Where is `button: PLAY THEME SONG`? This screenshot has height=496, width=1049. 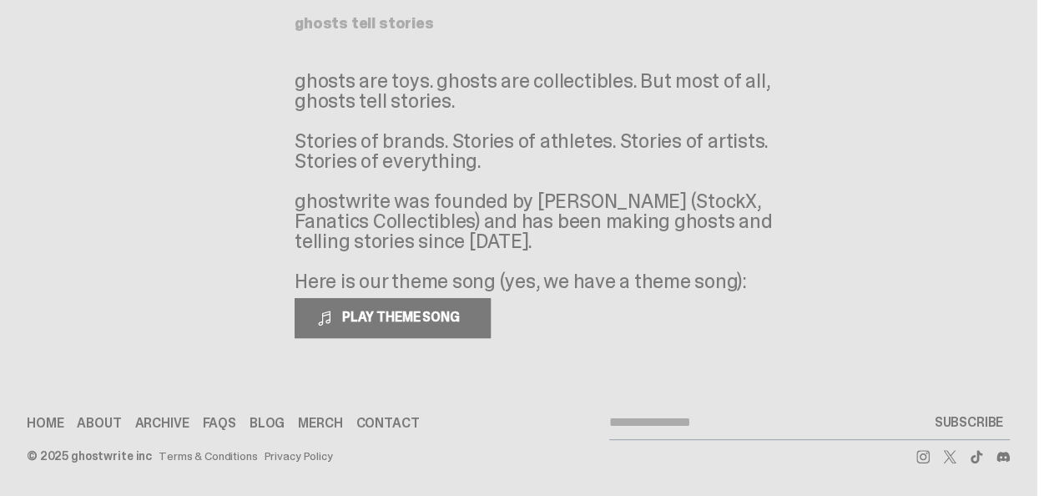
button: PLAY THEME SONG is located at coordinates (392, 318).